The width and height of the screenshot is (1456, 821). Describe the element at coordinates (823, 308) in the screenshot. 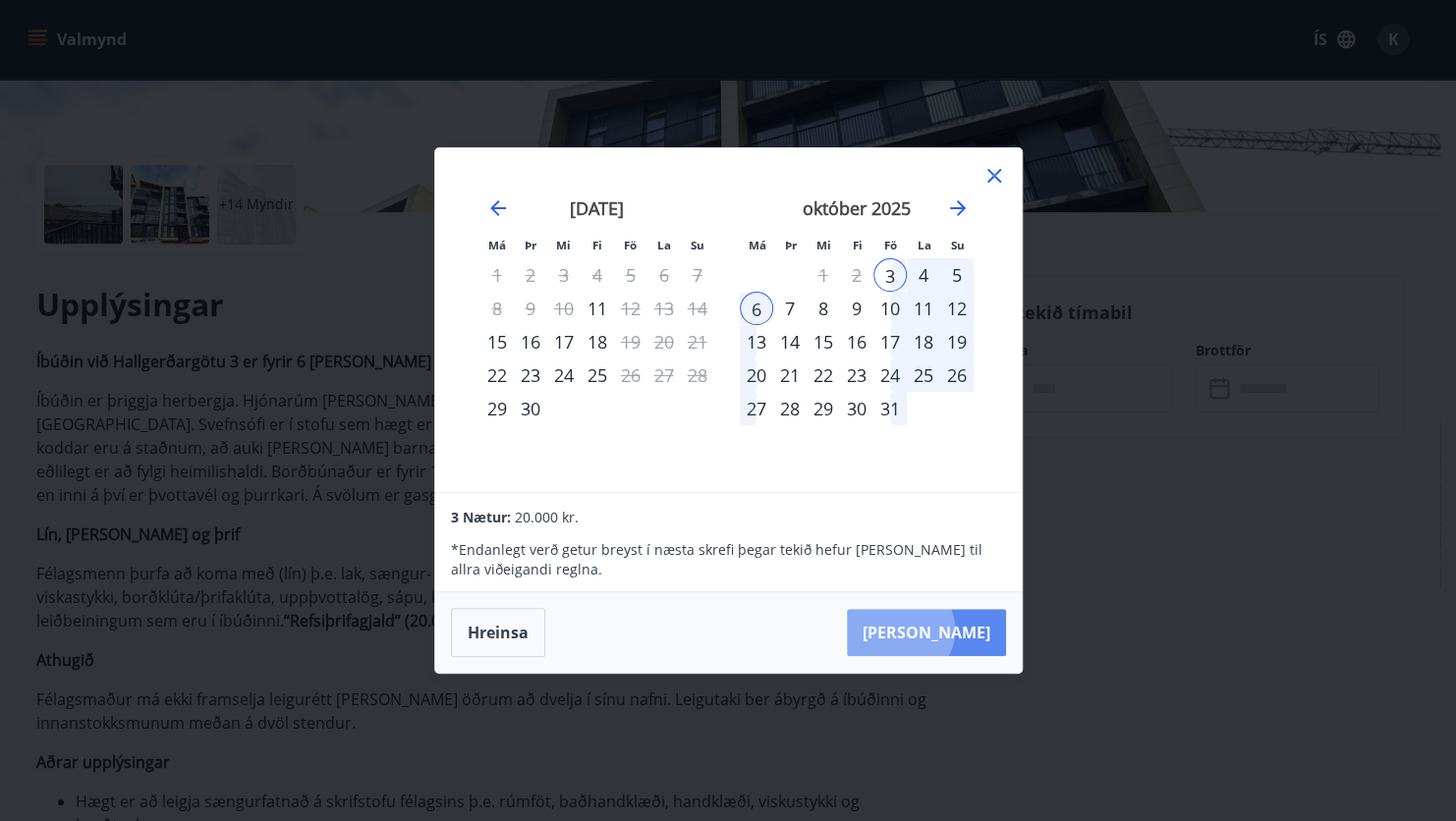

I see `td: Choose miðvikudagur, 8. október 2025 as your check-out date. It’s available.` at that location.